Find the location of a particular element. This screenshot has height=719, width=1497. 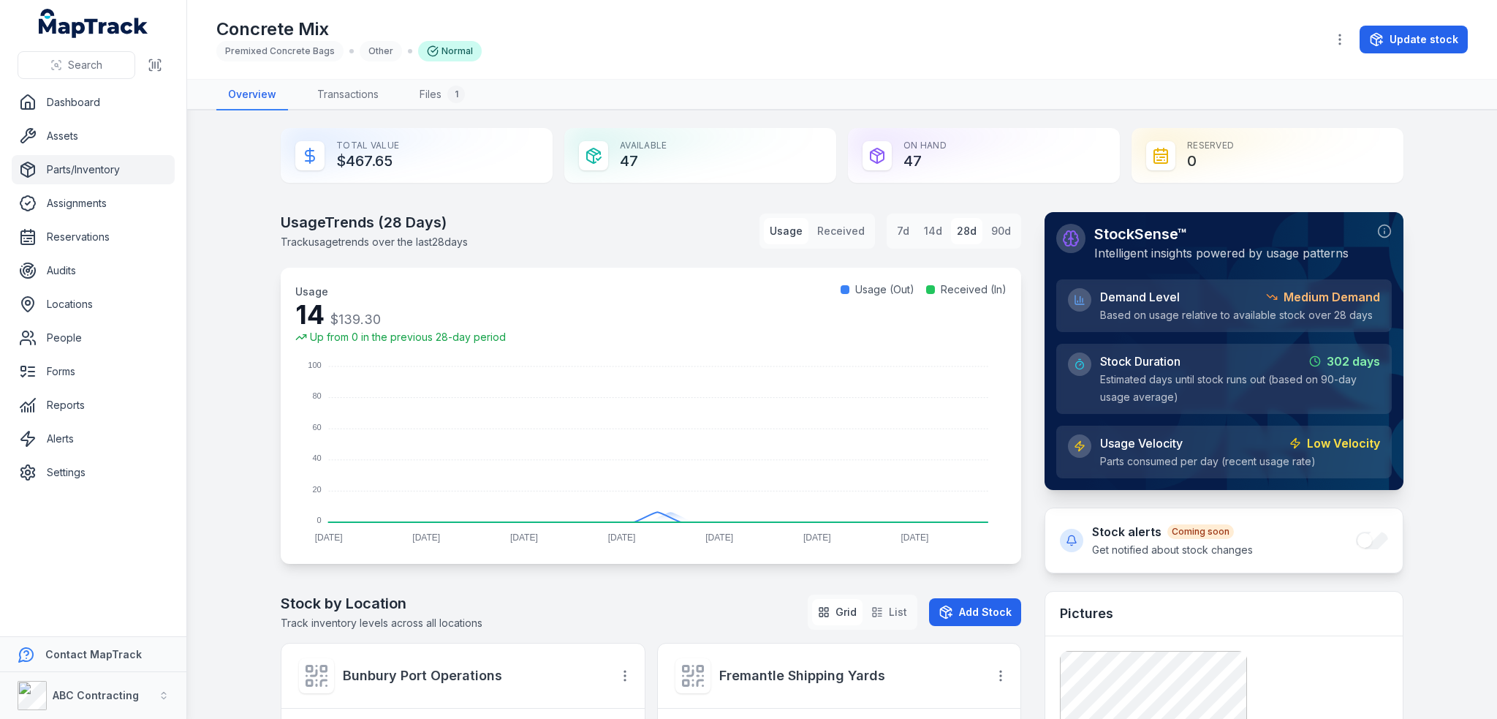

tspan: 80 is located at coordinates (316, 395).